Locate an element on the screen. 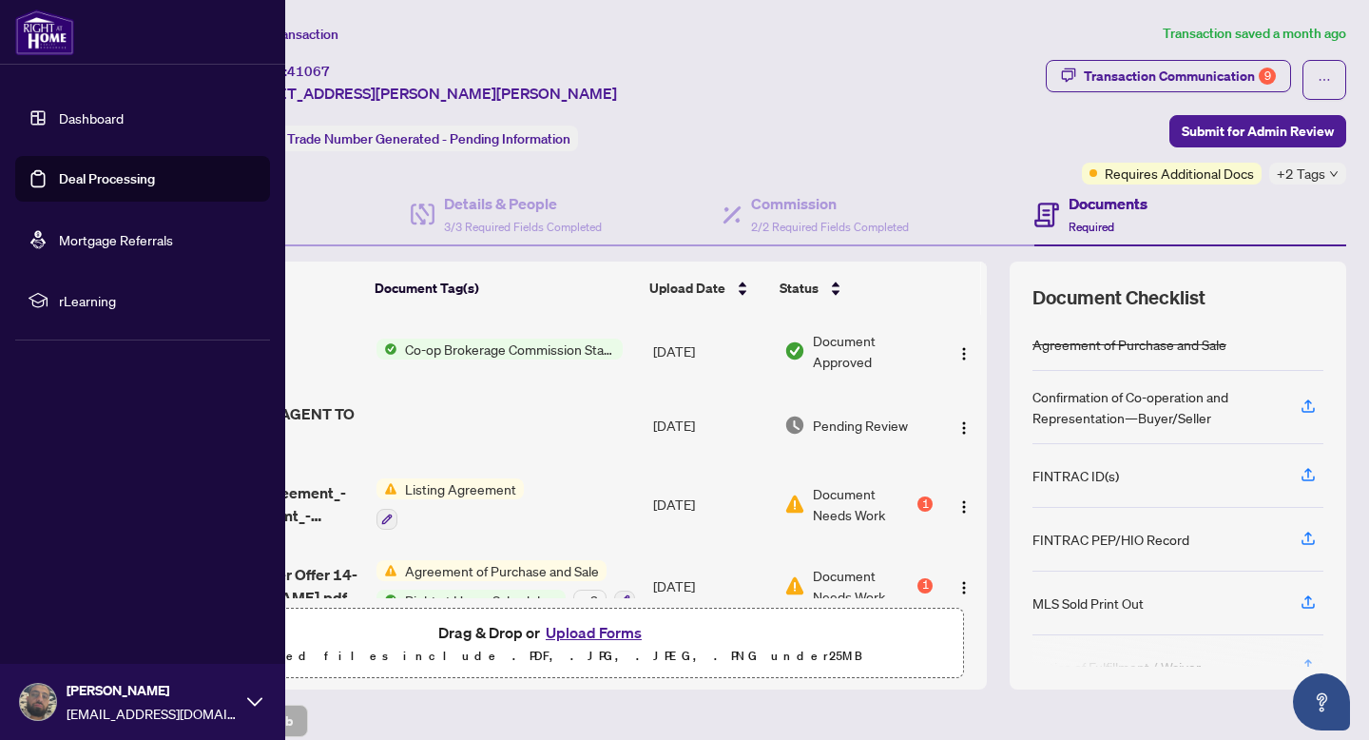  span: Trade Number Generated - Pending Information is located at coordinates (429, 139).